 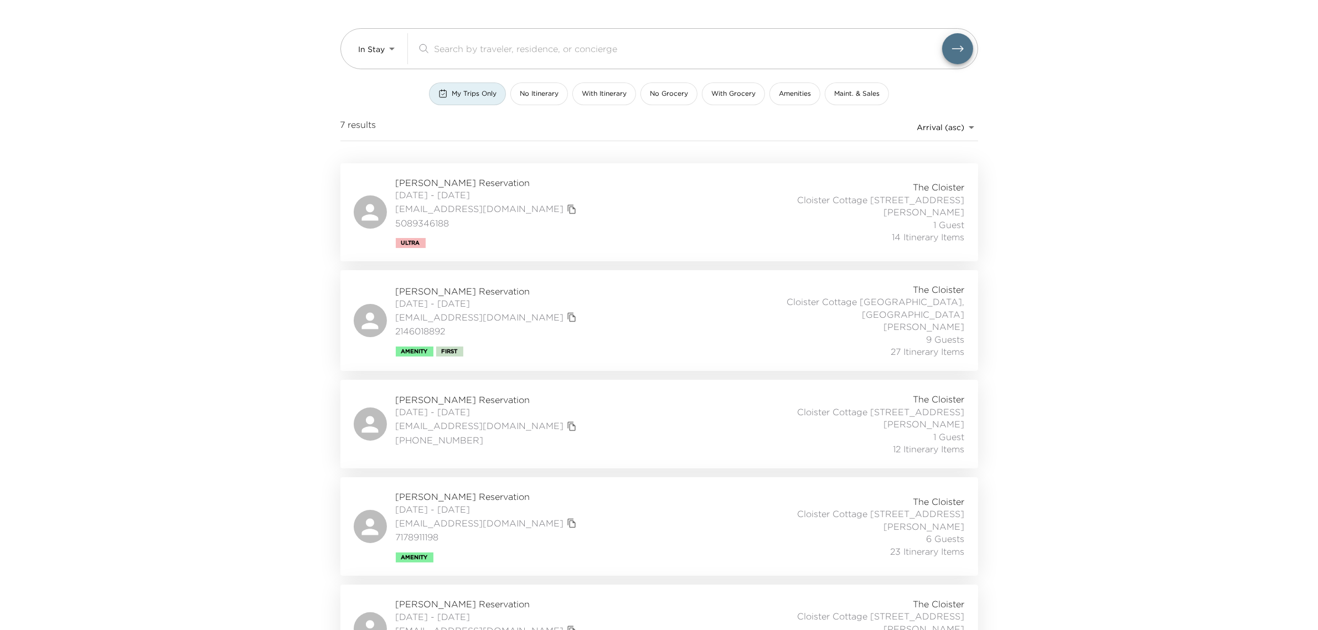 I want to click on span: First, so click(x=449, y=351).